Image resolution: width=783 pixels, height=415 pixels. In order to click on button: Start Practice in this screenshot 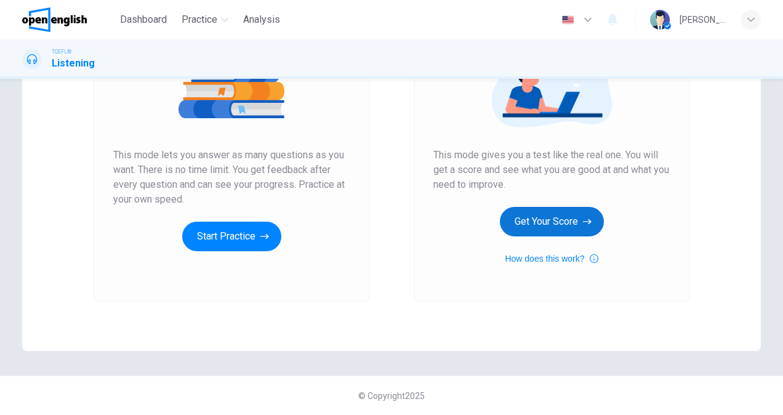, I will do `click(231, 236)`.